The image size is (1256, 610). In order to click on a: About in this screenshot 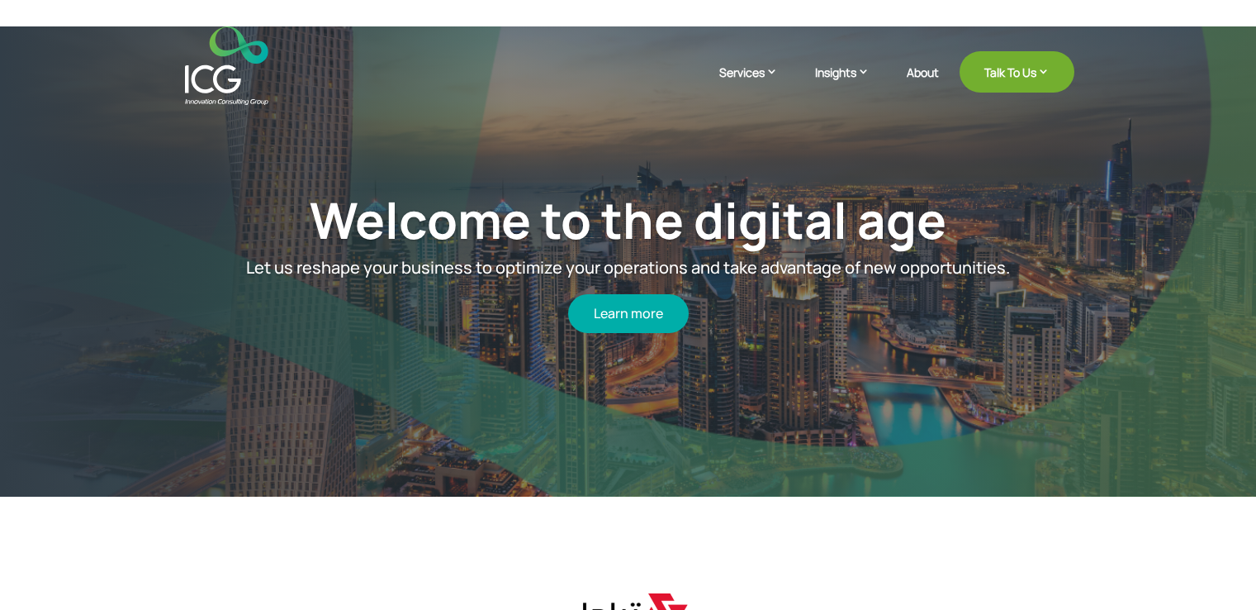, I will do `click(923, 85)`.